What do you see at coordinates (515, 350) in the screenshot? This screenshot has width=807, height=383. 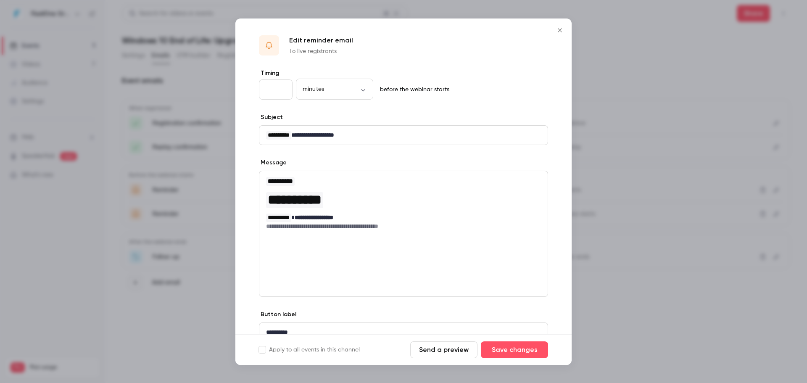 I see `button: Save changes` at bounding box center [515, 350].